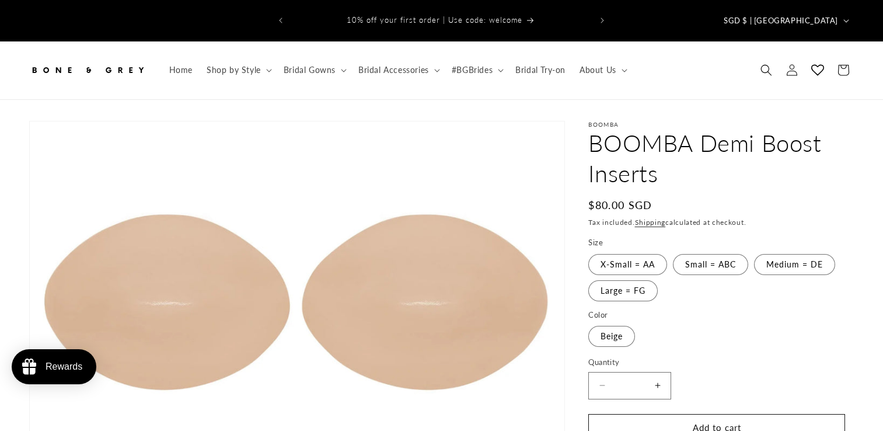 This screenshot has width=883, height=431. Describe the element at coordinates (393, 70) in the screenshot. I see `span: Bridal Accessories` at that location.